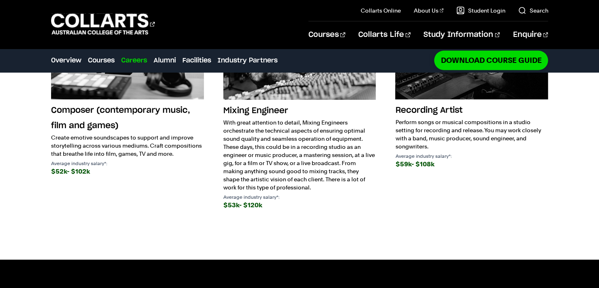 The width and height of the screenshot is (599, 288). I want to click on a: Alumni, so click(164, 60).